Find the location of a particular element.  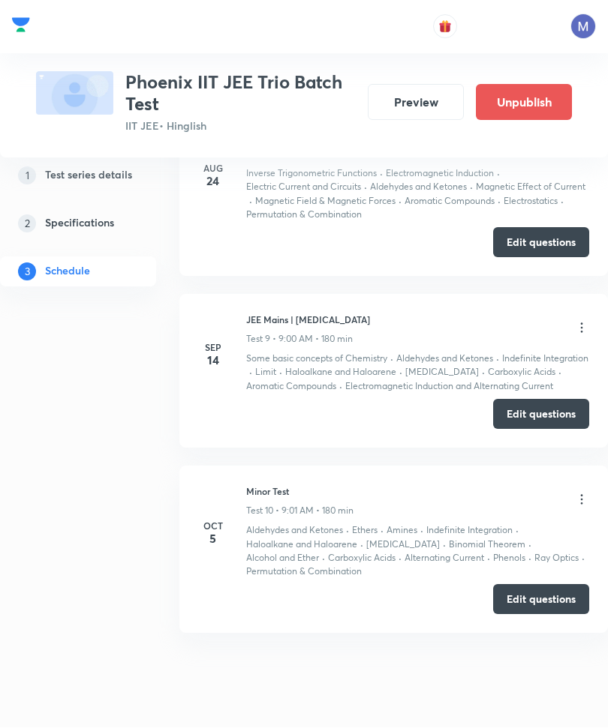

p: 1 is located at coordinates (27, 176).